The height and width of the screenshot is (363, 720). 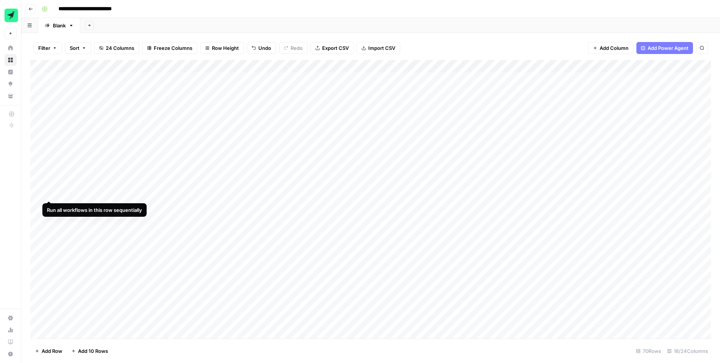 I want to click on span: Add Power Agent, so click(x=668, y=48).